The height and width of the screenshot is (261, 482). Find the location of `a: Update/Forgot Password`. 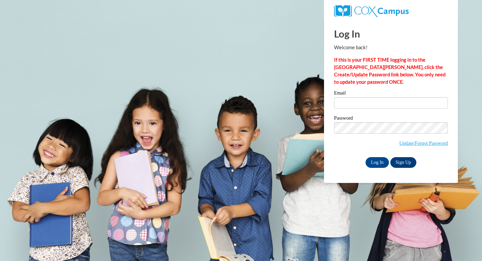

a: Update/Forgot Password is located at coordinates (423, 143).